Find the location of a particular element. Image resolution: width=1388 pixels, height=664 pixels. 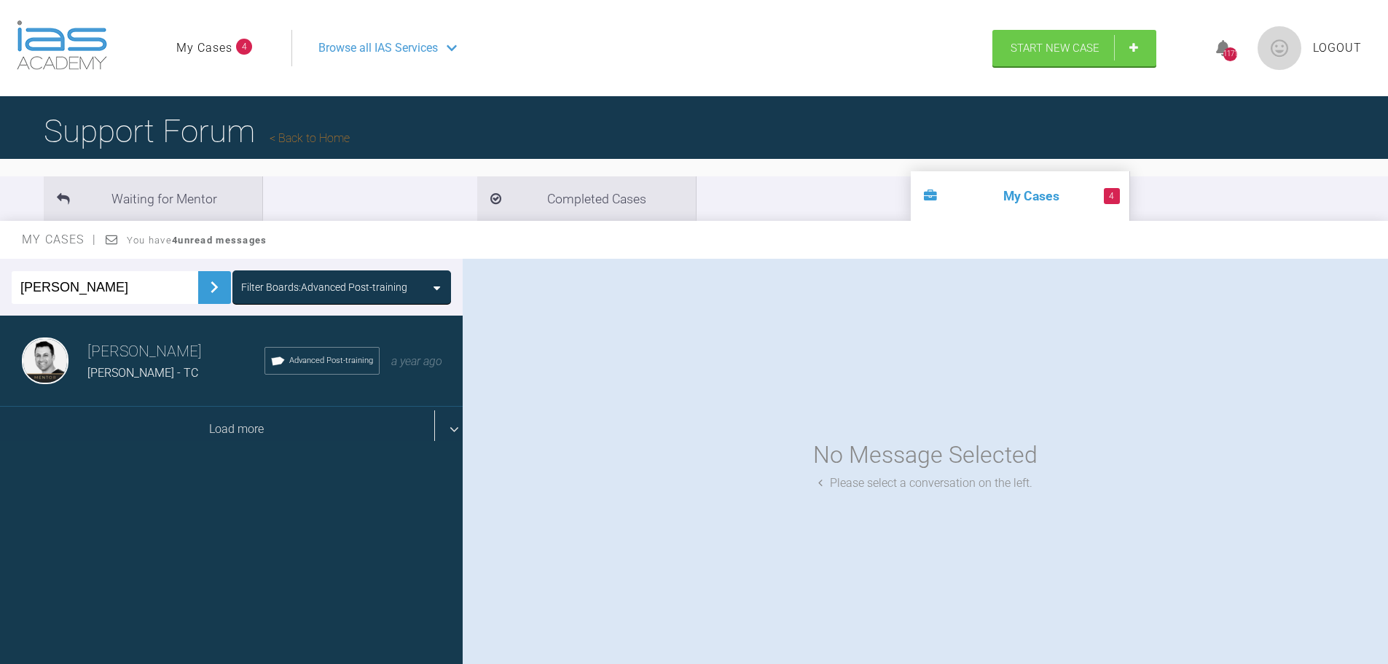

span: Advanced Post-training is located at coordinates (331, 361).